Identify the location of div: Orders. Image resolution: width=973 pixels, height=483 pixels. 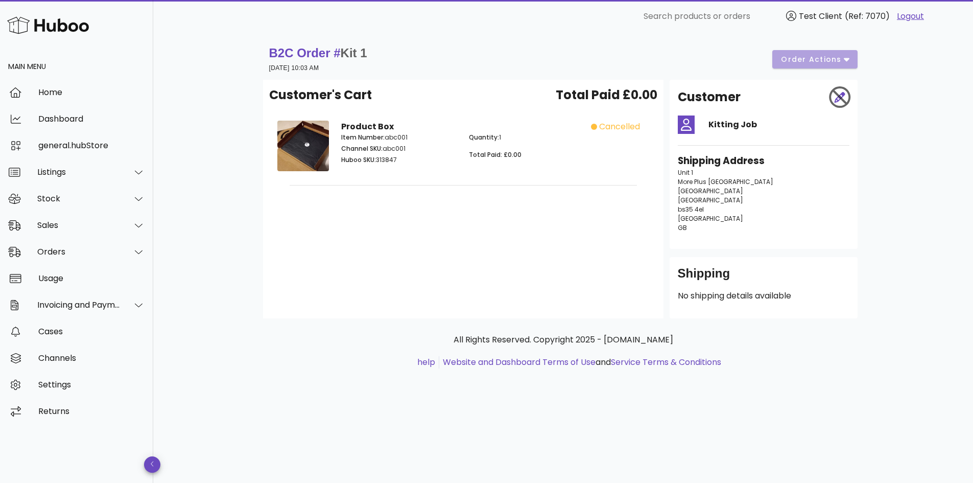
(79, 251).